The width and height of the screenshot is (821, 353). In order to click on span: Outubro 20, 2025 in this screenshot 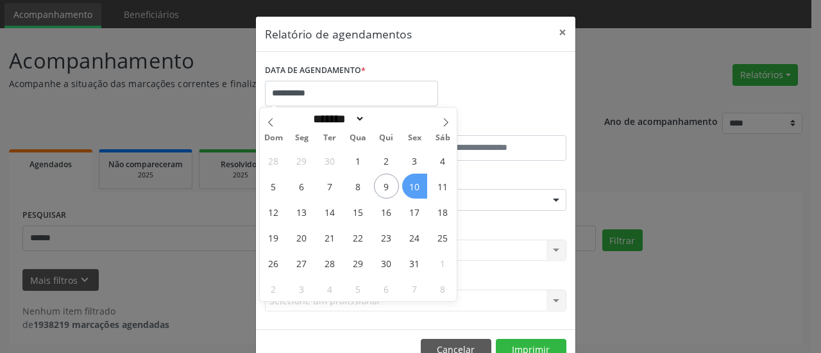, I will do `click(301, 237)`.